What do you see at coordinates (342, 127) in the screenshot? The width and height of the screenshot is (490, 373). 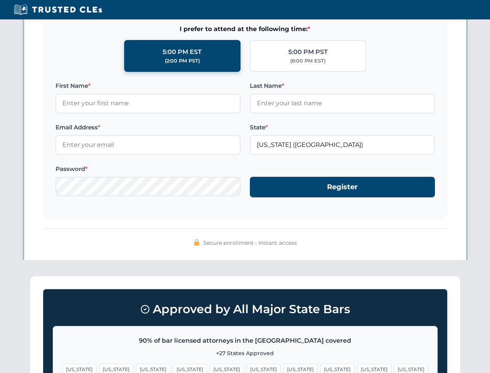 I see `label: State` at bounding box center [342, 127].